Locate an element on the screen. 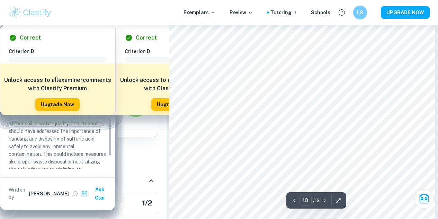  button: LS is located at coordinates (360, 12).